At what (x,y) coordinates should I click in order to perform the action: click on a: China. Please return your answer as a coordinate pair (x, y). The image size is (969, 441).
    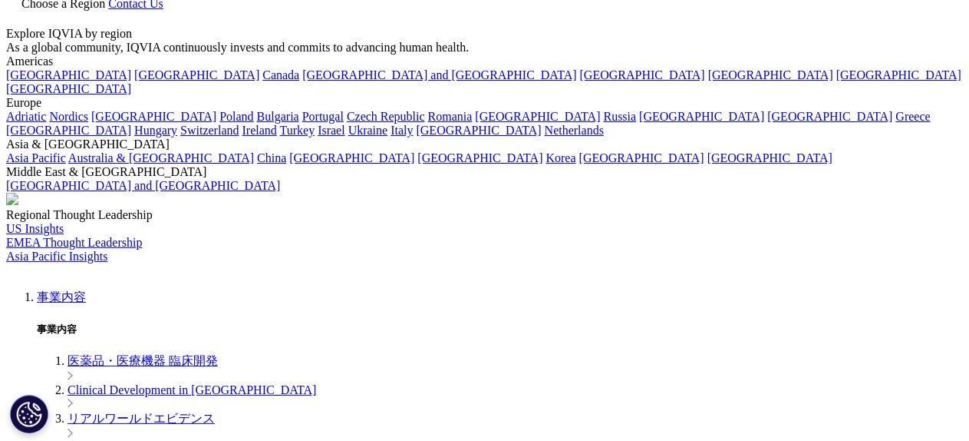
    Looking at the image, I should click on (272, 157).